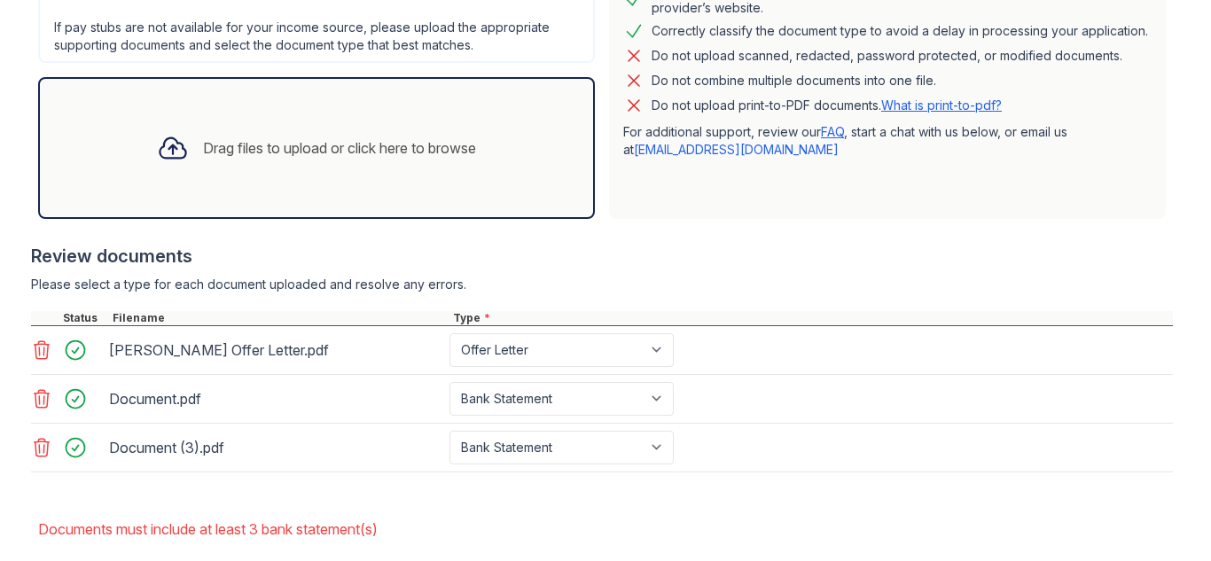 This screenshot has width=1211, height=561. What do you see at coordinates (900, 31) in the screenshot?
I see `div: Correctly classify the document type to avoid a delay in processing your application.` at bounding box center [900, 31].